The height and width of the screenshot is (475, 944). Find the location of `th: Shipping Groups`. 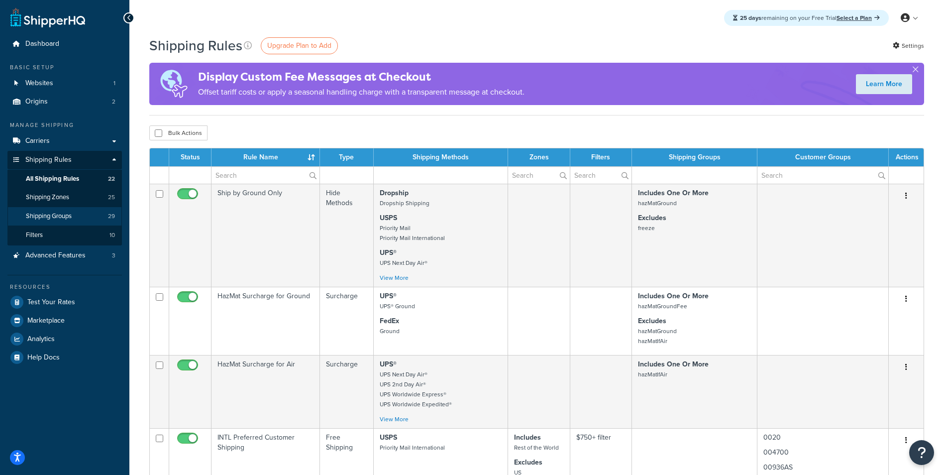

th: Shipping Groups is located at coordinates (695, 157).